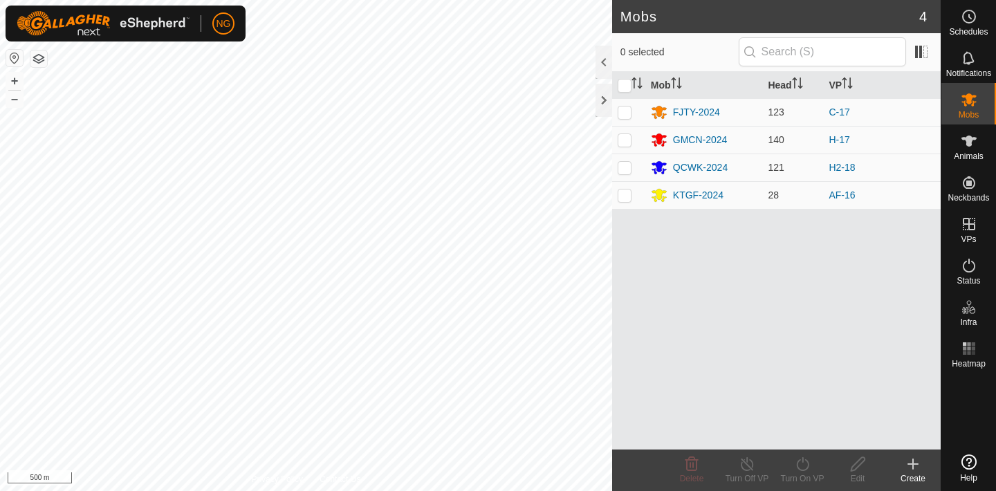 This screenshot has height=491, width=996. I want to click on th: Head, so click(793, 85).